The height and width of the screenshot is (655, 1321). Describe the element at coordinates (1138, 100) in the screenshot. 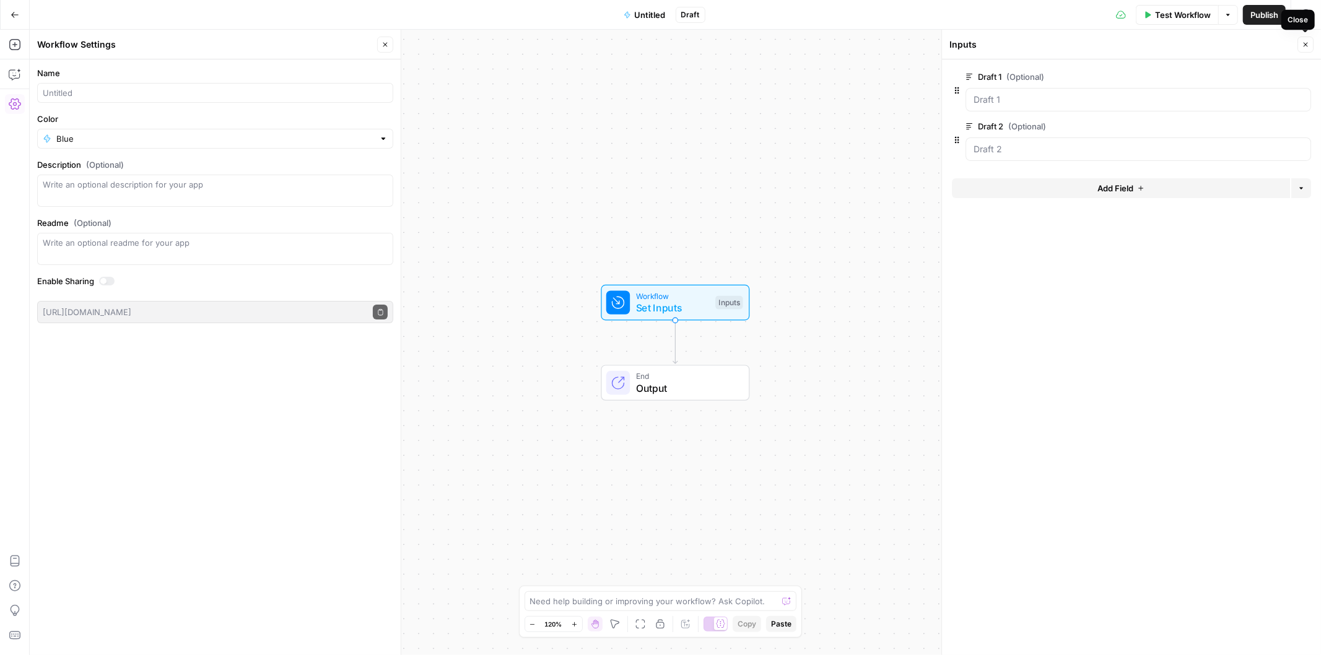

I see `input: Draft 1` at that location.